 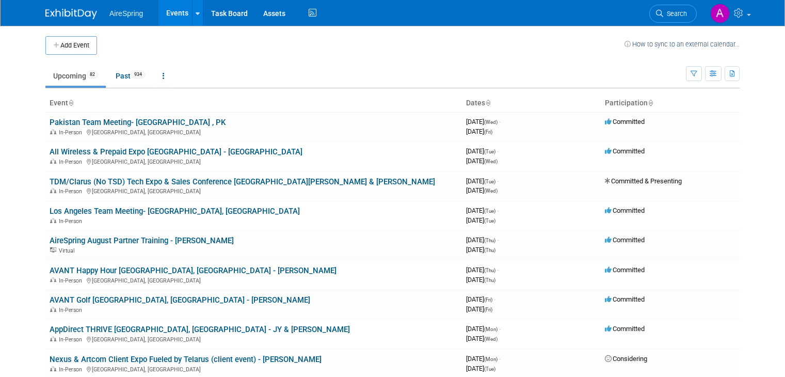 I want to click on th: Event, so click(x=253, y=103).